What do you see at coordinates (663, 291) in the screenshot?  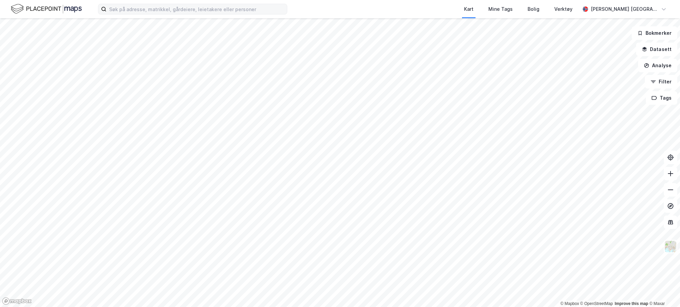 I see `div: Kontrollprogram for chat` at bounding box center [663, 291].